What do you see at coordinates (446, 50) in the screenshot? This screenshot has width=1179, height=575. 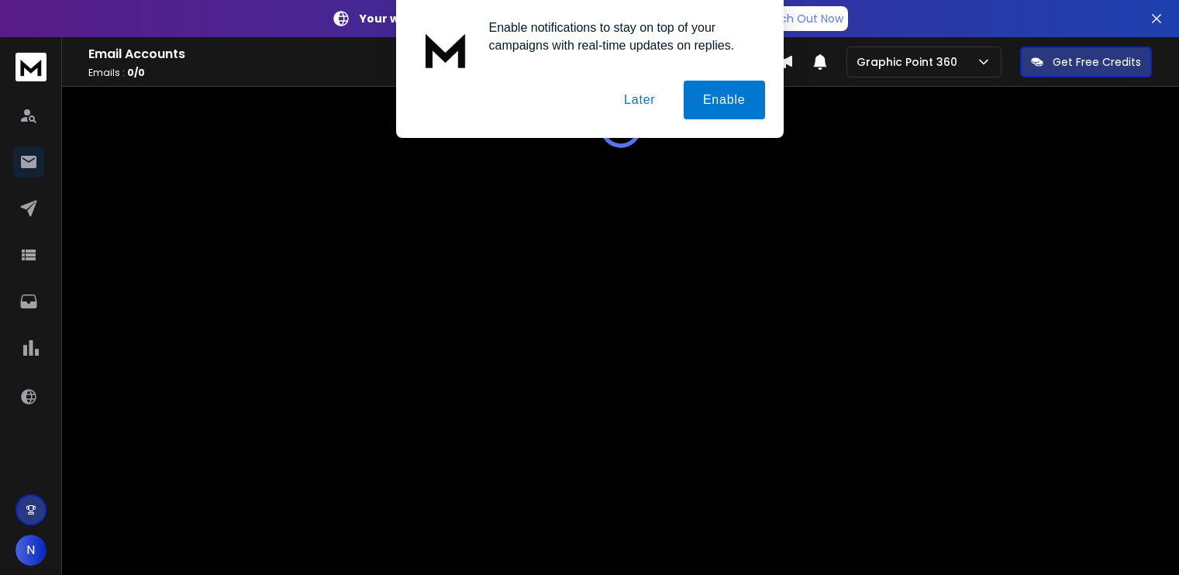 I see `img: notification icon` at bounding box center [446, 50].